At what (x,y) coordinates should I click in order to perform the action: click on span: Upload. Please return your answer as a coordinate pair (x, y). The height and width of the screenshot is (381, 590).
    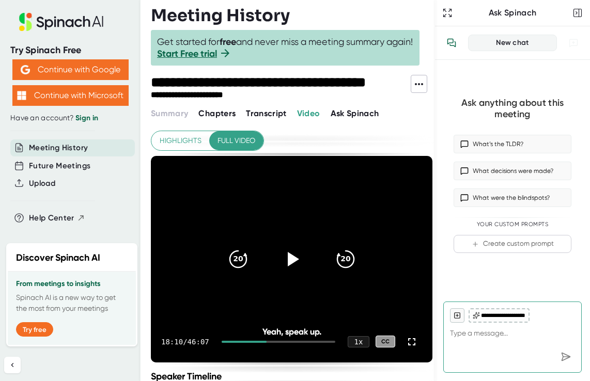
    Looking at the image, I should click on (42, 183).